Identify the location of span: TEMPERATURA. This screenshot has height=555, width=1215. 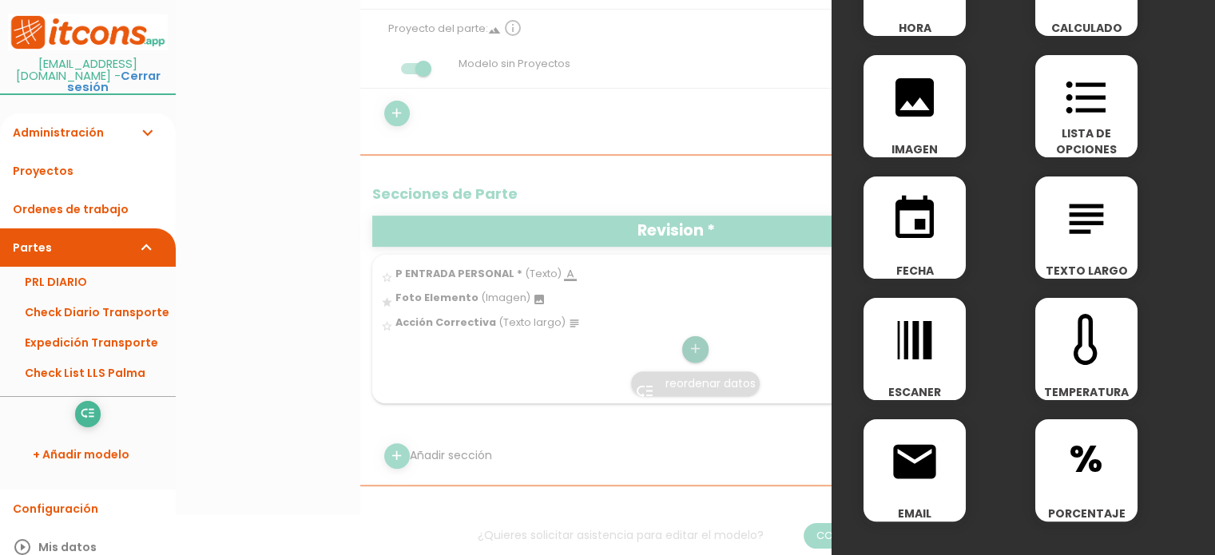
(1086, 392).